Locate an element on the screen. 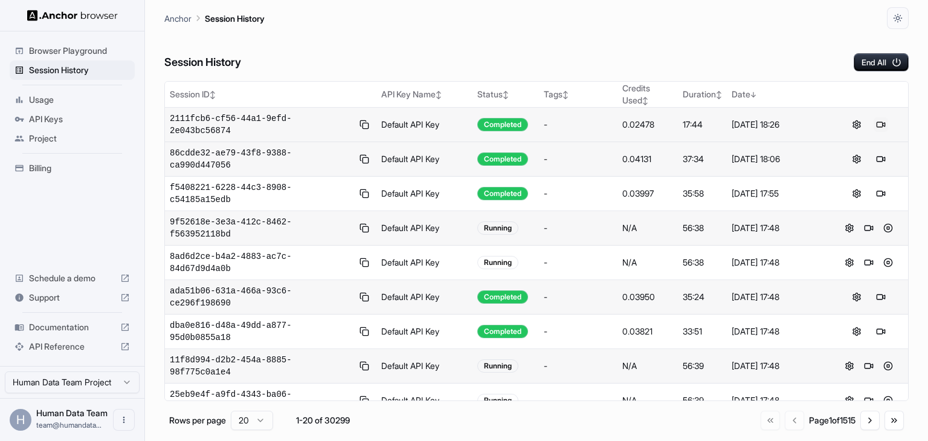 Image resolution: width=928 pixels, height=441 pixels. img: Anchor Logo is located at coordinates (73, 15).